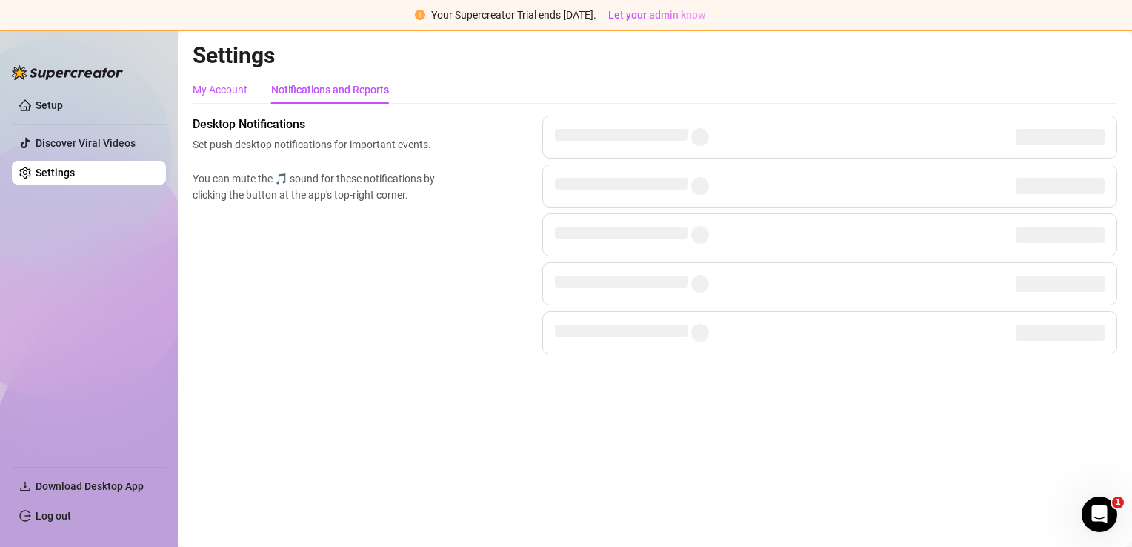 The height and width of the screenshot is (547, 1132). What do you see at coordinates (317, 144) in the screenshot?
I see `span: Set push desktop notifications for important events.` at bounding box center [317, 144].